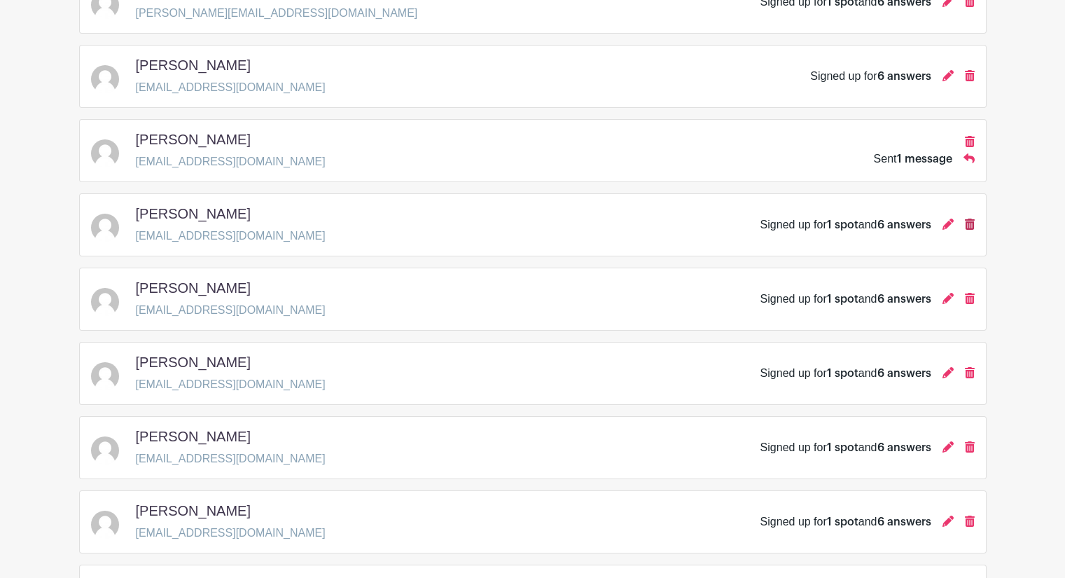  Describe the element at coordinates (913, 159) in the screenshot. I see `div: Sent` at that location.